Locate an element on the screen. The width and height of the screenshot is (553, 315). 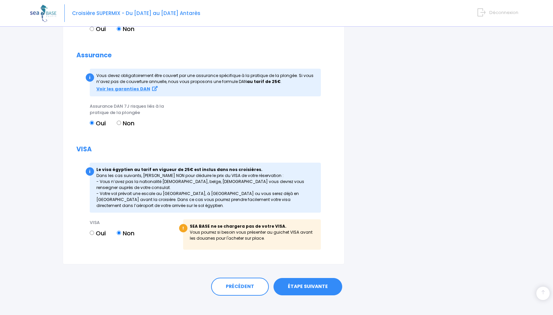
a: PRÉCÉDENT is located at coordinates (240, 287).